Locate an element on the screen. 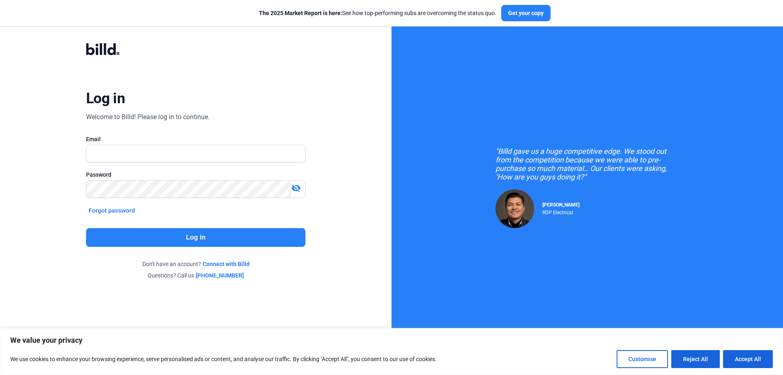 This screenshot has height=375, width=783. button: Customise is located at coordinates (642, 359).